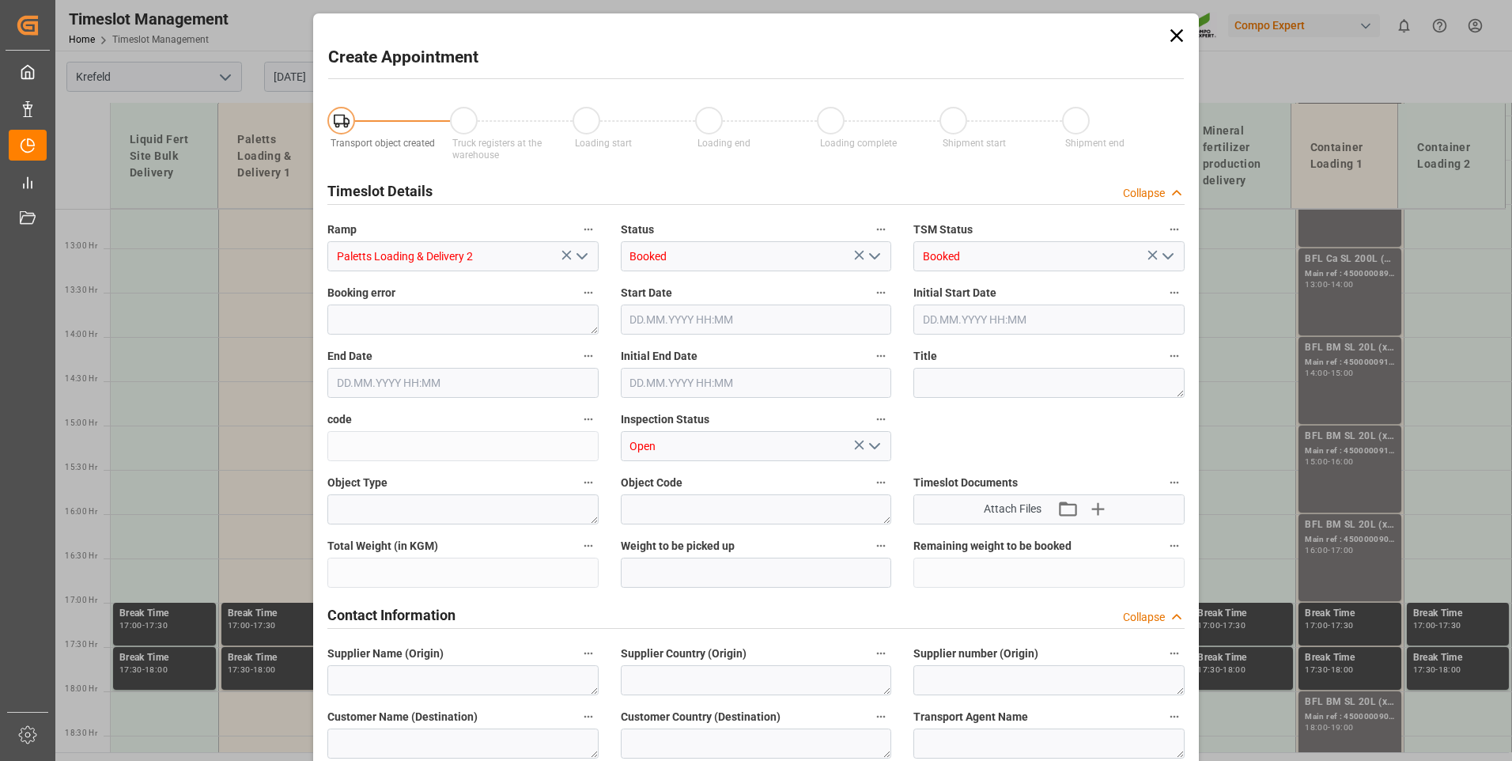 Image resolution: width=1512 pixels, height=761 pixels. What do you see at coordinates (970, 716) in the screenshot?
I see `span: Transport Agent Name` at bounding box center [970, 716].